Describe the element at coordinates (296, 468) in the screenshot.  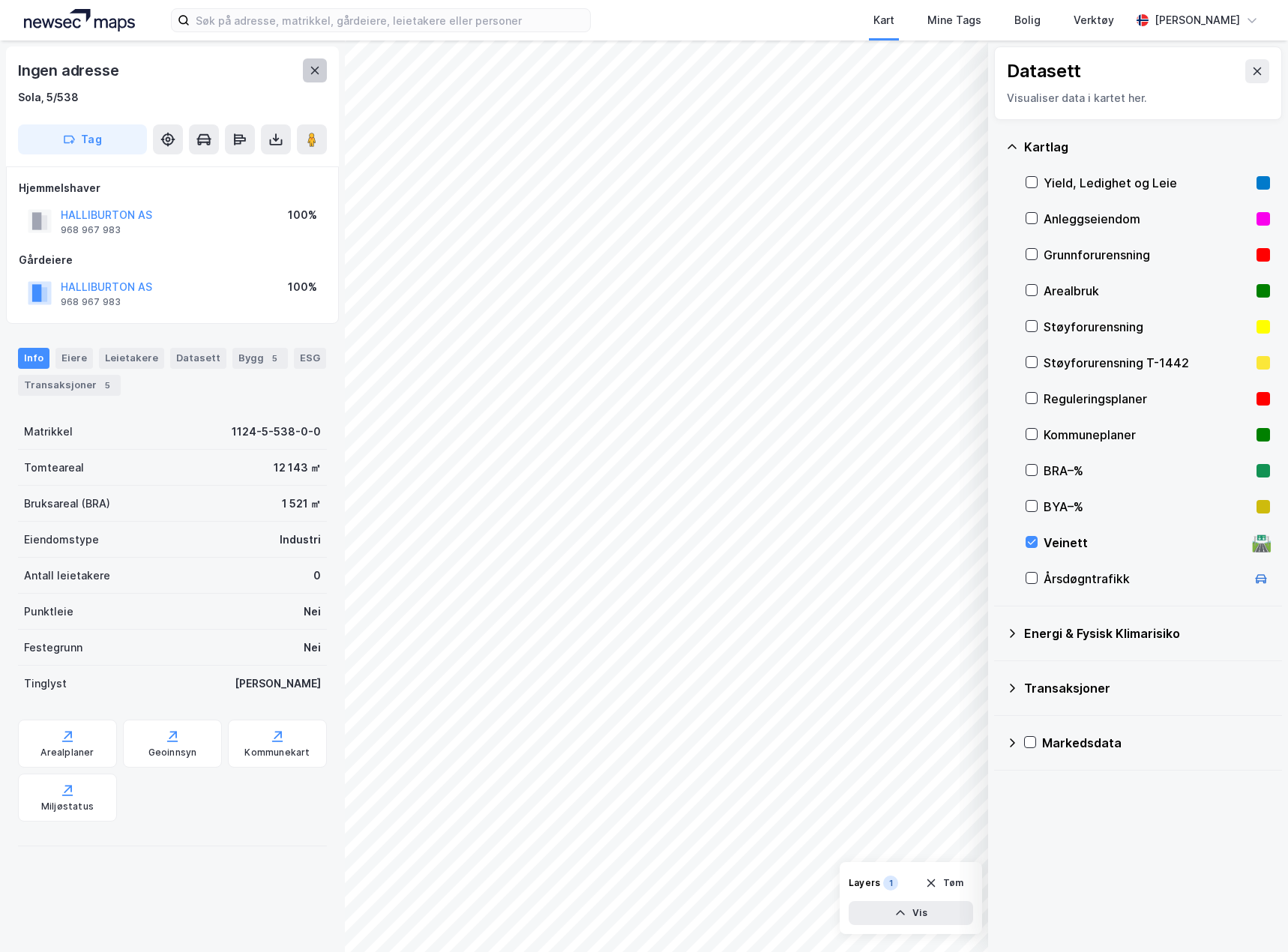
I see `div: 12 143 ㎡` at that location.